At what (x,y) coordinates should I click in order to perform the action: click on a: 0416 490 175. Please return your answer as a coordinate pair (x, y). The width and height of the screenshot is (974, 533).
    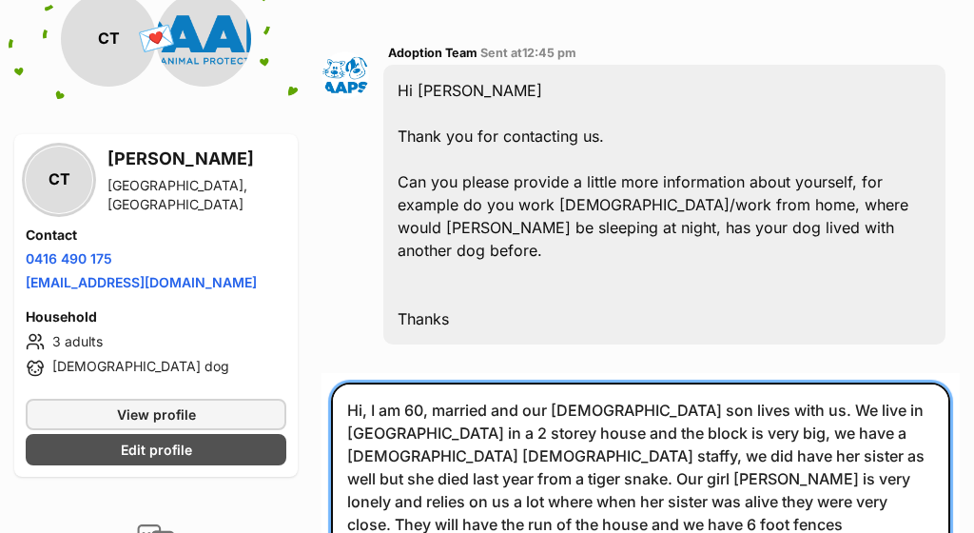
    Looking at the image, I should click on (68, 258).